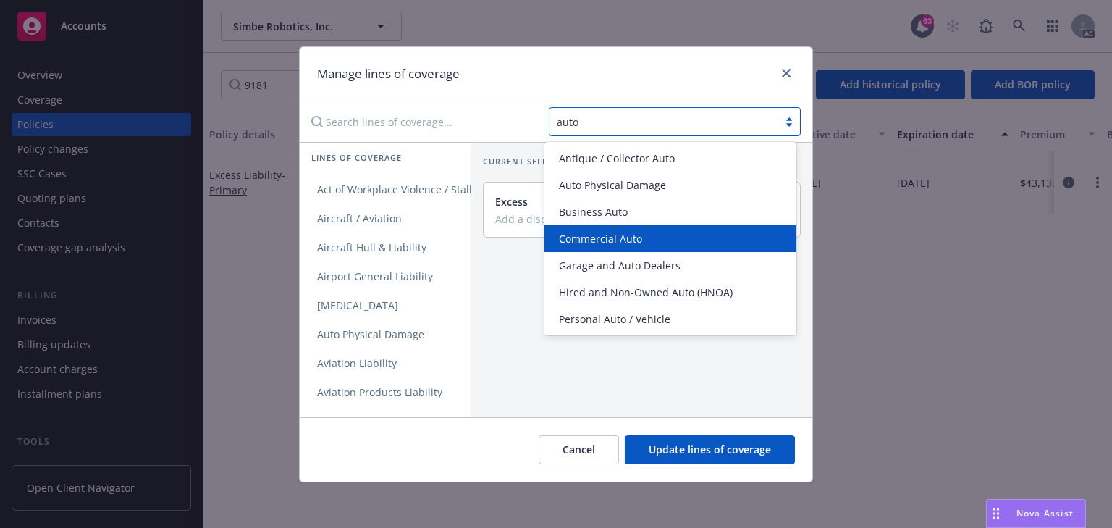 This screenshot has height=528, width=1112. Describe the element at coordinates (617, 158) in the screenshot. I see `span: Antique / Collector Auto` at that location.